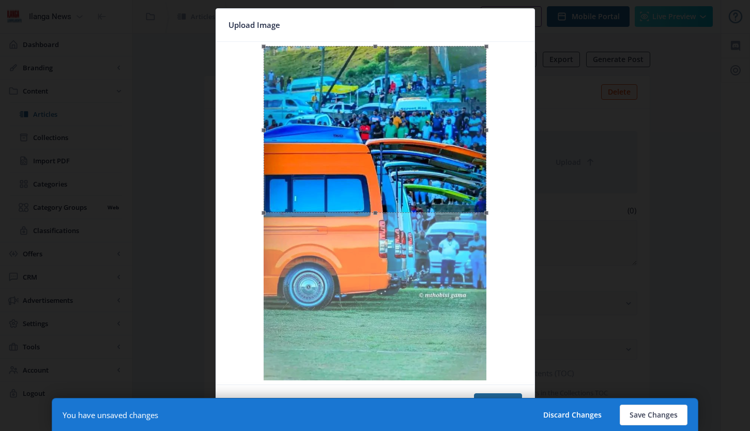  I want to click on button: Discard Changes, so click(572, 415).